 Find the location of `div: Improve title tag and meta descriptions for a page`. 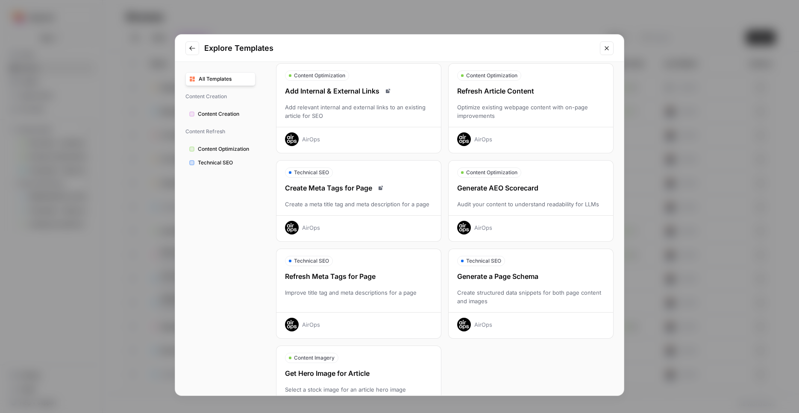

div: Improve title tag and meta descriptions for a page is located at coordinates (358, 297).